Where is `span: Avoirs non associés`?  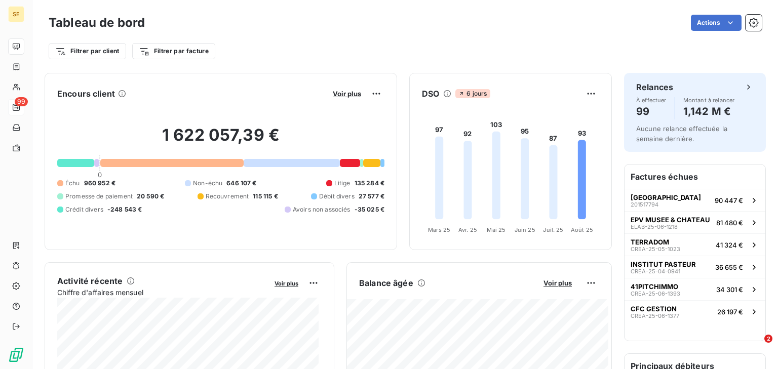
span: Avoirs non associés is located at coordinates (322, 210).